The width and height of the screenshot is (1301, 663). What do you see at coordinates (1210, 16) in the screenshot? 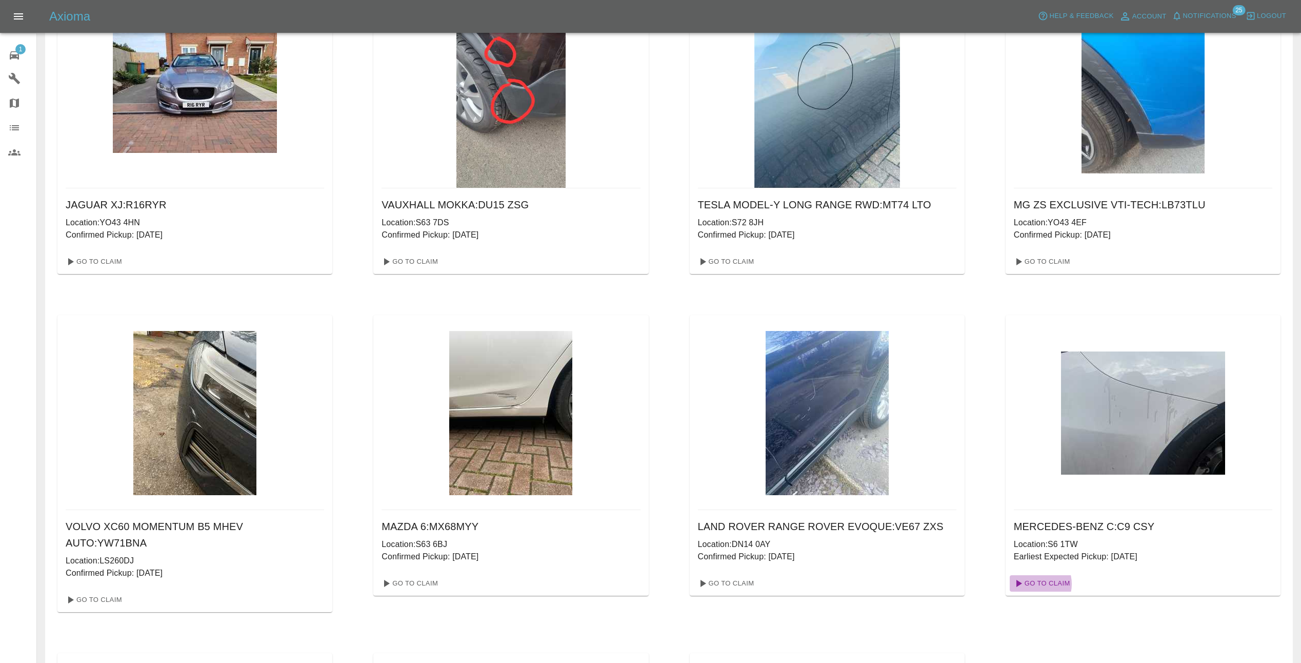
I see `span: Notifications` at bounding box center [1210, 16].